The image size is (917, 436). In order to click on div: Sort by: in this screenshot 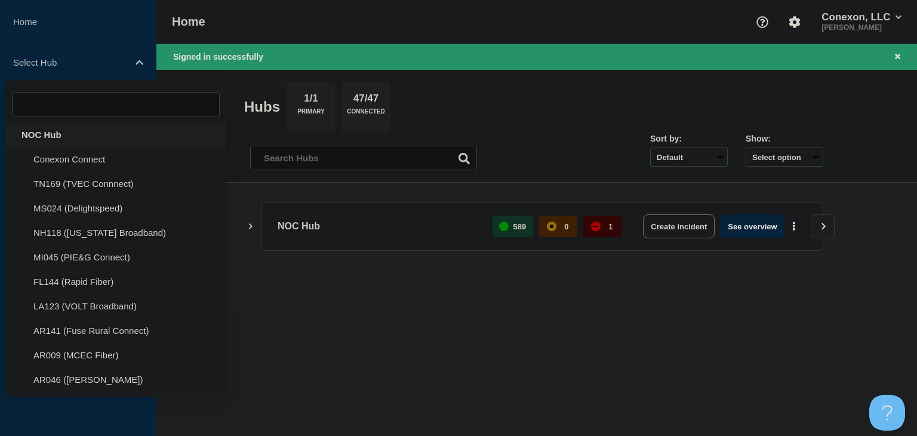, I will do `click(689, 139)`.